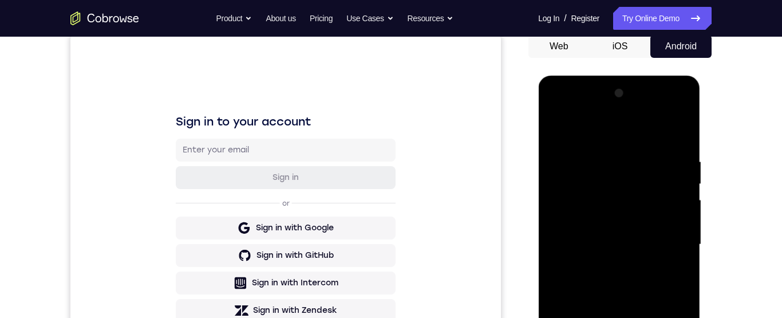 The width and height of the screenshot is (782, 318). I want to click on a: Go to the home page, so click(105, 18).